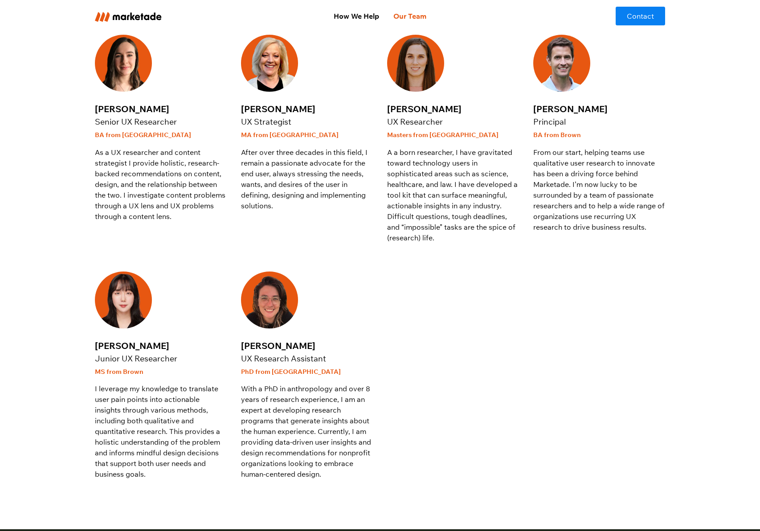 The width and height of the screenshot is (760, 531). What do you see at coordinates (562, 63) in the screenshot?
I see `img: Principal John Nicholson` at bounding box center [562, 63].